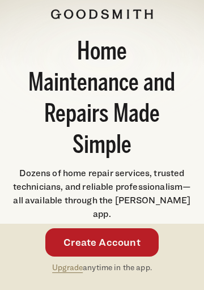  Describe the element at coordinates (102, 267) in the screenshot. I see `p: anytime in the app.` at that location.